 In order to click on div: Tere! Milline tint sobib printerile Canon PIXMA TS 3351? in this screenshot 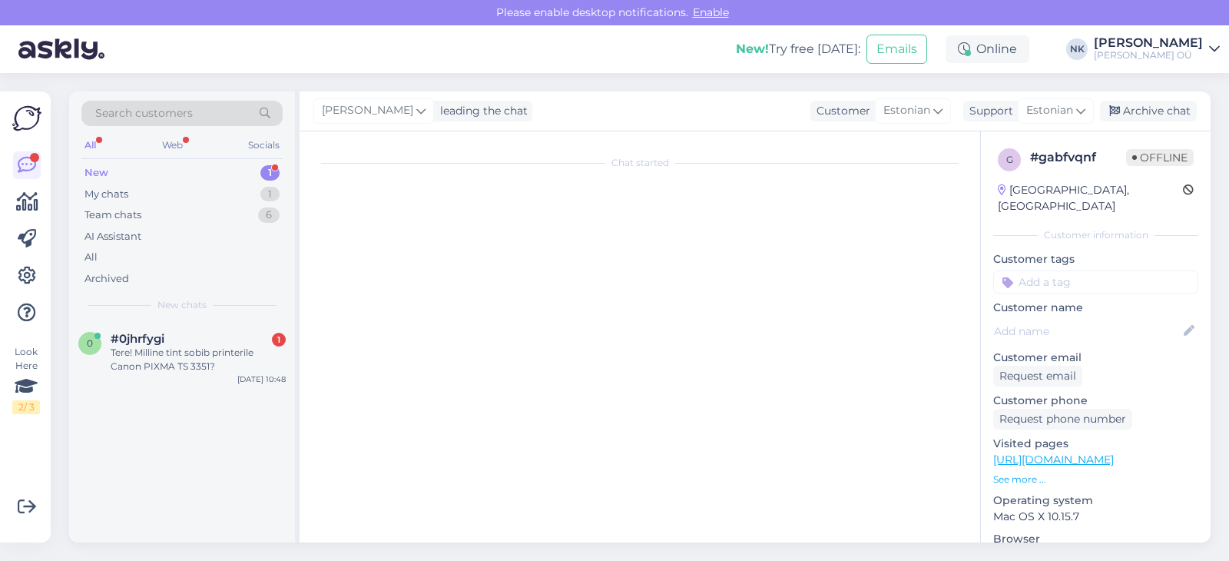, I will do `click(198, 359)`.